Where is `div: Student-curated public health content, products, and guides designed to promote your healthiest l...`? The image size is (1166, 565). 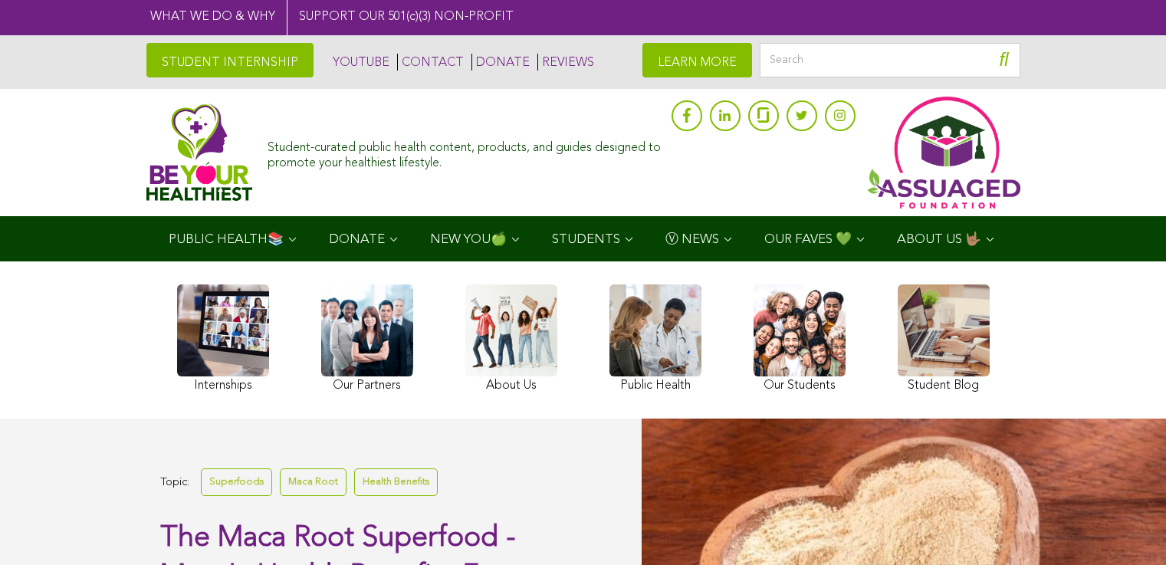 div: Student-curated public health content, products, and guides designed to promote your healthiest l... is located at coordinates (465, 152).